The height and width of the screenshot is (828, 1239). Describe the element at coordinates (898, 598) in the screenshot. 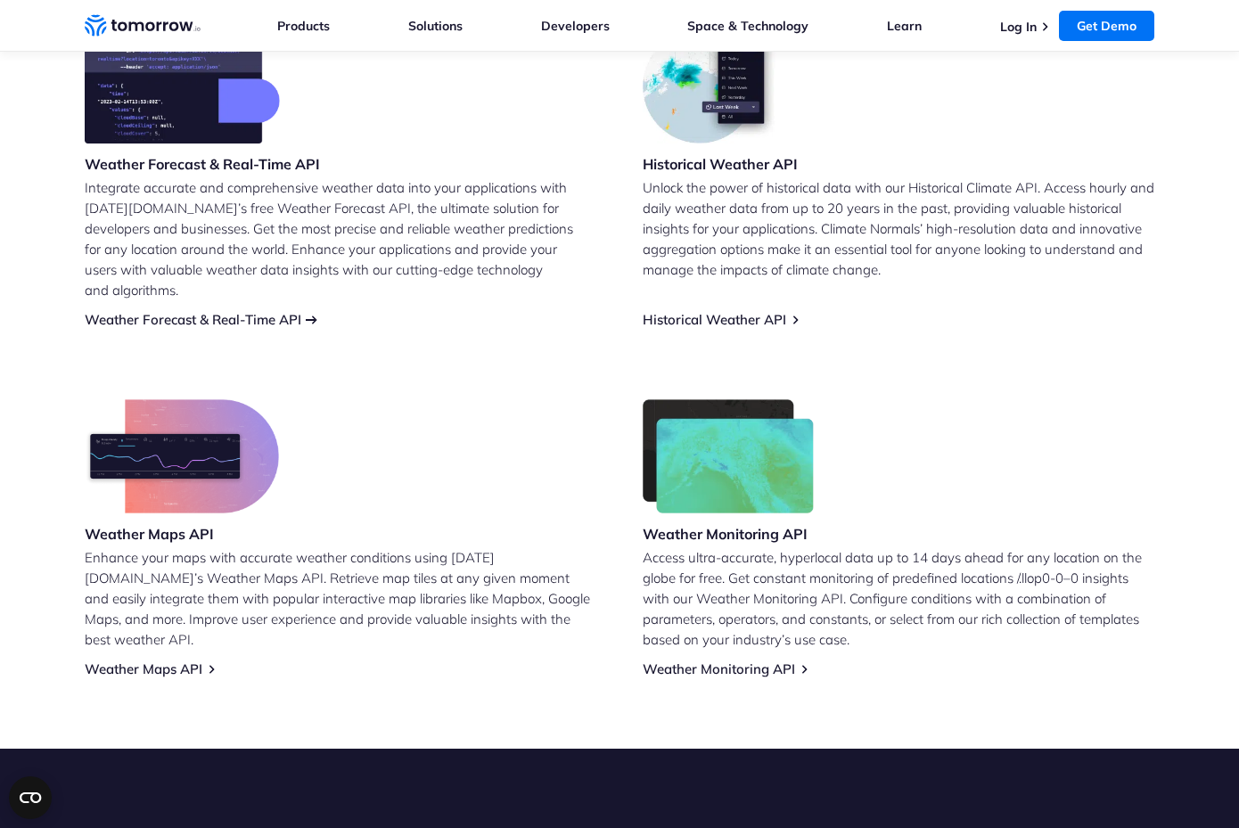

I see `p: Access ultra-accurate, hyperlocal data up to 14 days ahead for any location on the globe for free...` at that location.